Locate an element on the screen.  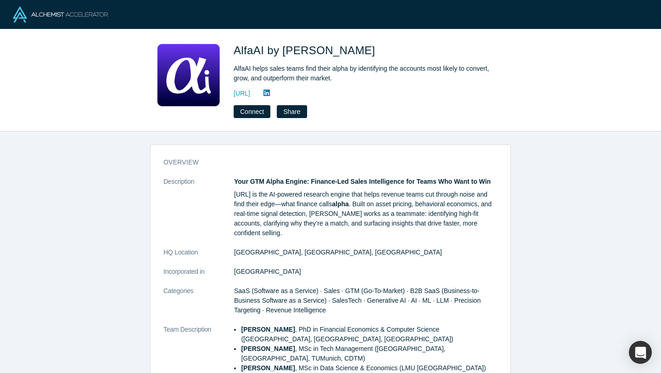
strong: alpha is located at coordinates (340, 204).